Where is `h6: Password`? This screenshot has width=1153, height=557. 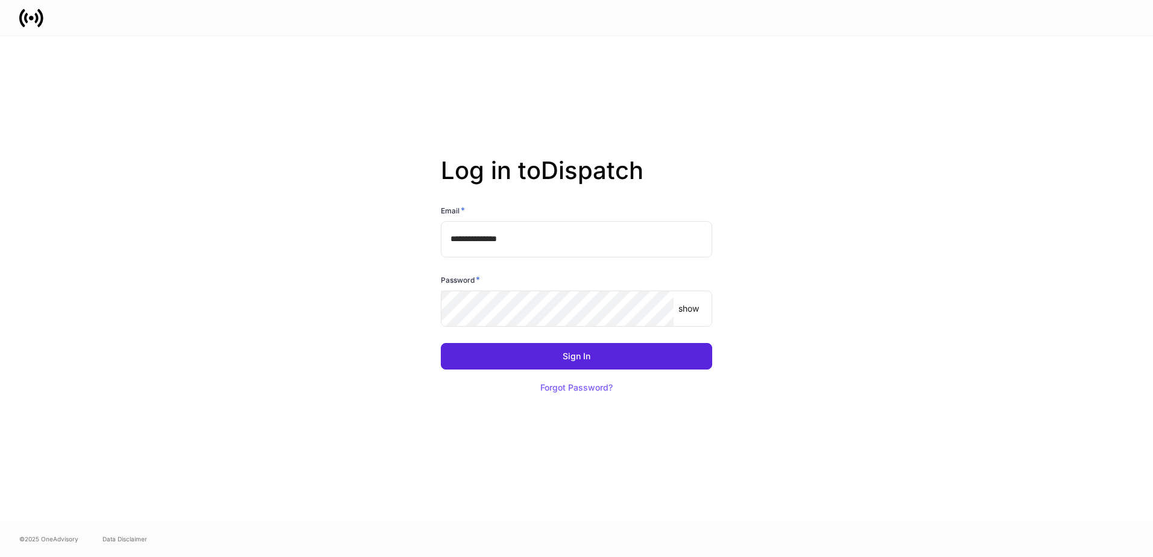 h6: Password is located at coordinates (460, 280).